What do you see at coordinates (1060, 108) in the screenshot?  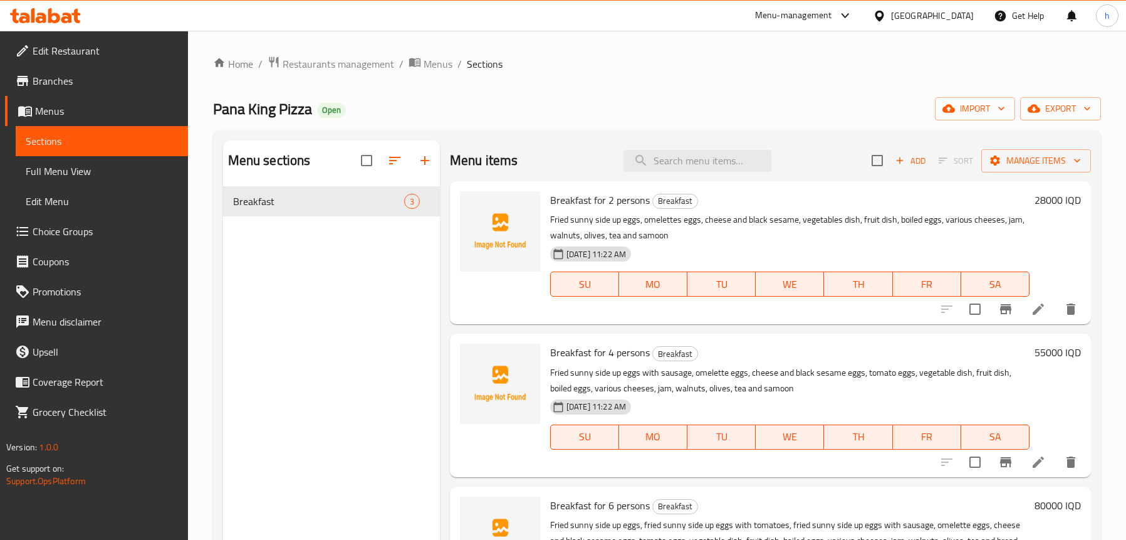 I see `button: export` at bounding box center [1060, 108].